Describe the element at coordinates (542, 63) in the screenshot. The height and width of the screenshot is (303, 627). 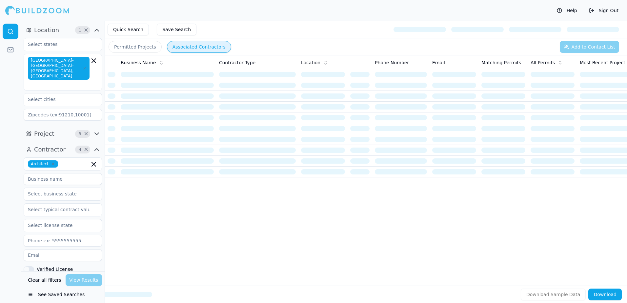
I see `span: All Permits` at that location.